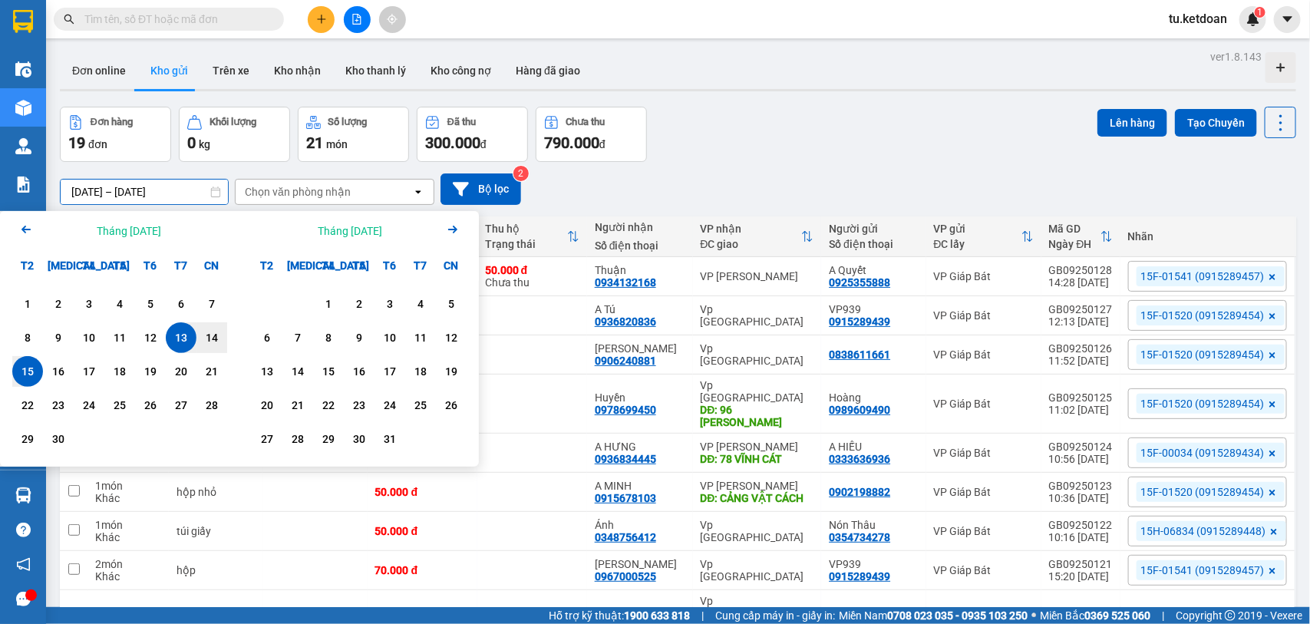  I want to click on button: Kho thanh lý, so click(375, 71).